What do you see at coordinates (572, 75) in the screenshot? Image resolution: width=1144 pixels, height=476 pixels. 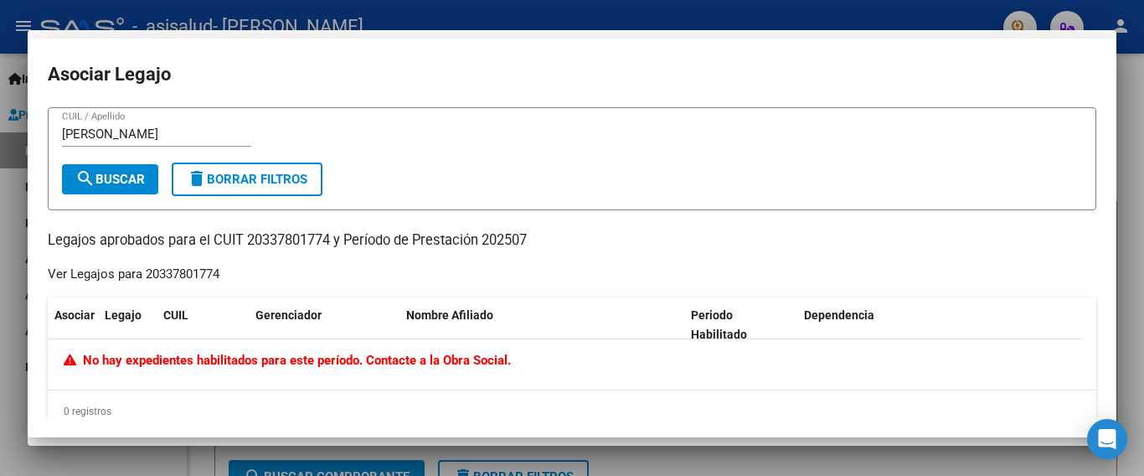 I see `h2: Asociar Legajo` at bounding box center [572, 75].